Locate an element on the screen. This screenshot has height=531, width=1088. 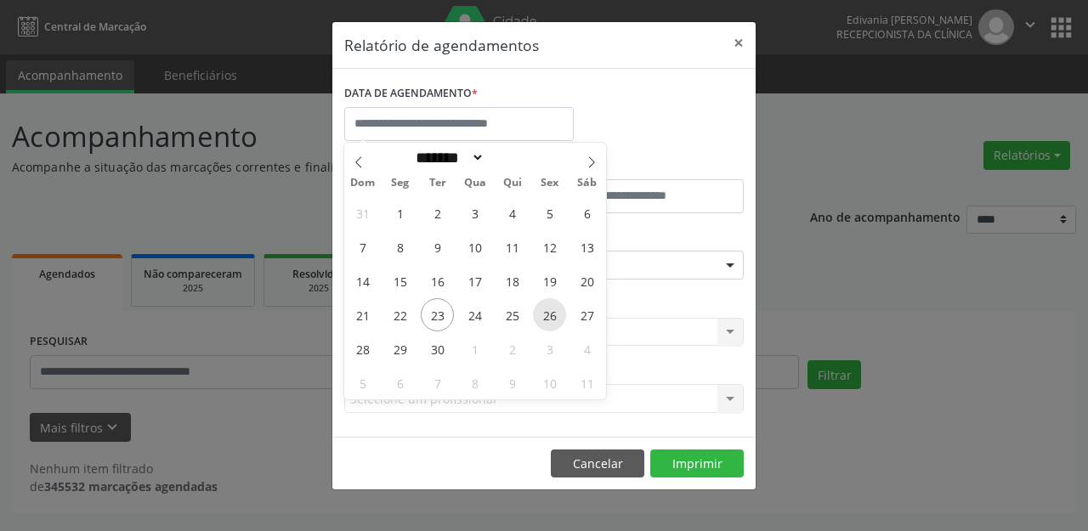
span: Outubro 6, 2025 is located at coordinates (399, 382).